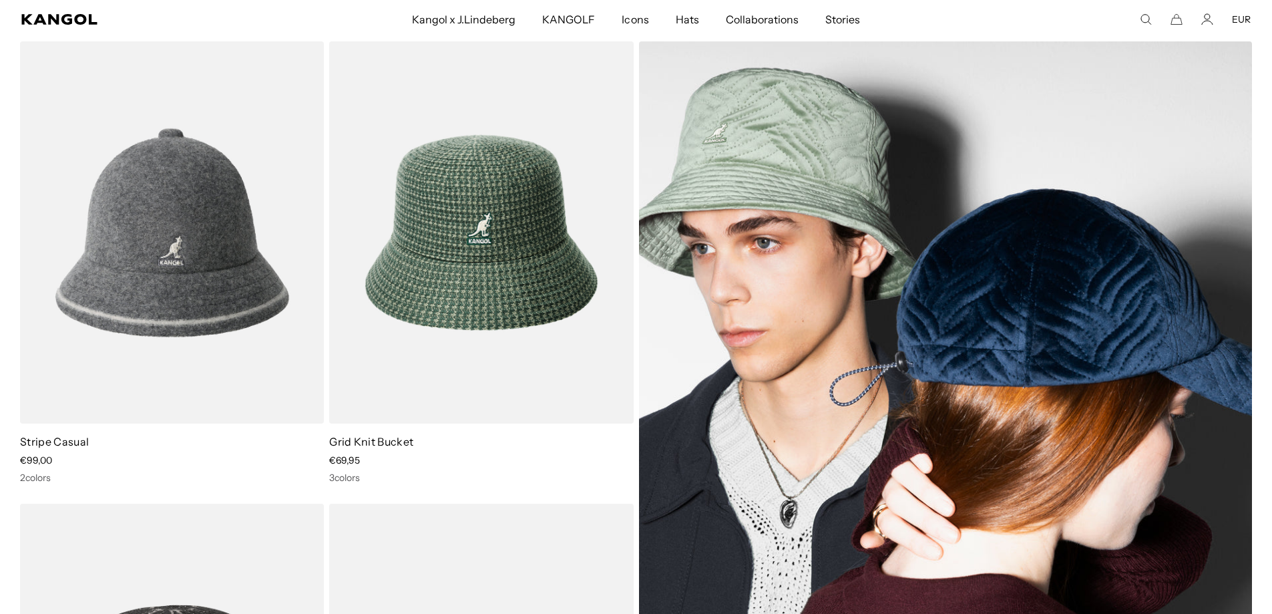 The image size is (1272, 614). I want to click on a: Grid Knit Bucket, so click(371, 441).